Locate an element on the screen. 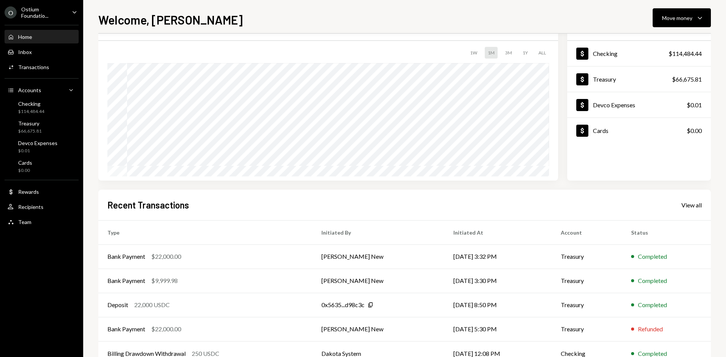 The width and height of the screenshot is (726, 357). div: Deposit is located at coordinates (118, 305).